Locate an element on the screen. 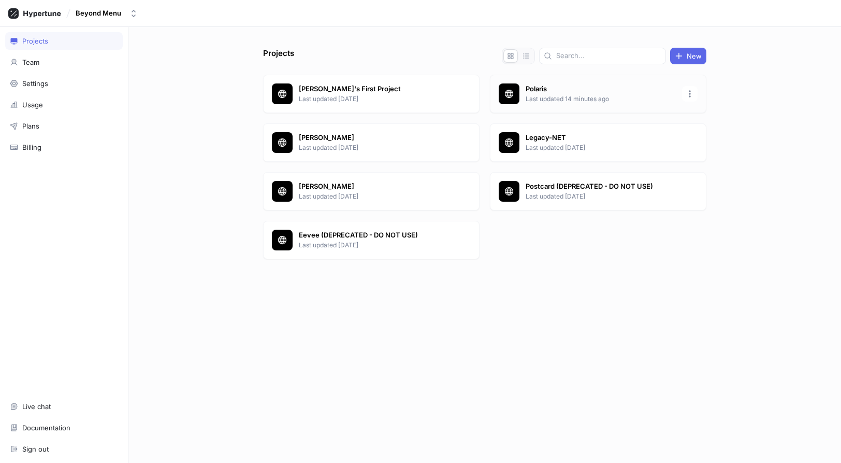  p: Polaris is located at coordinates (601, 89).